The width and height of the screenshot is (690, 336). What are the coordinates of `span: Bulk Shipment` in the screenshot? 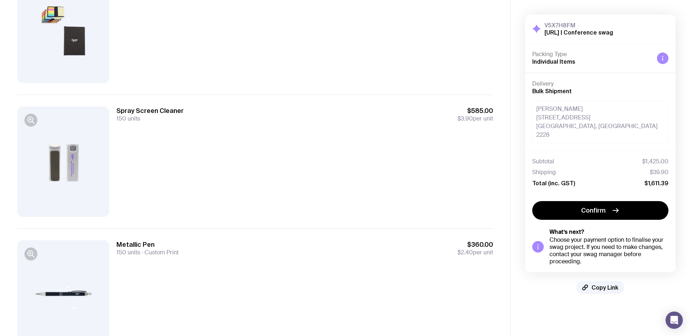 It's located at (552, 91).